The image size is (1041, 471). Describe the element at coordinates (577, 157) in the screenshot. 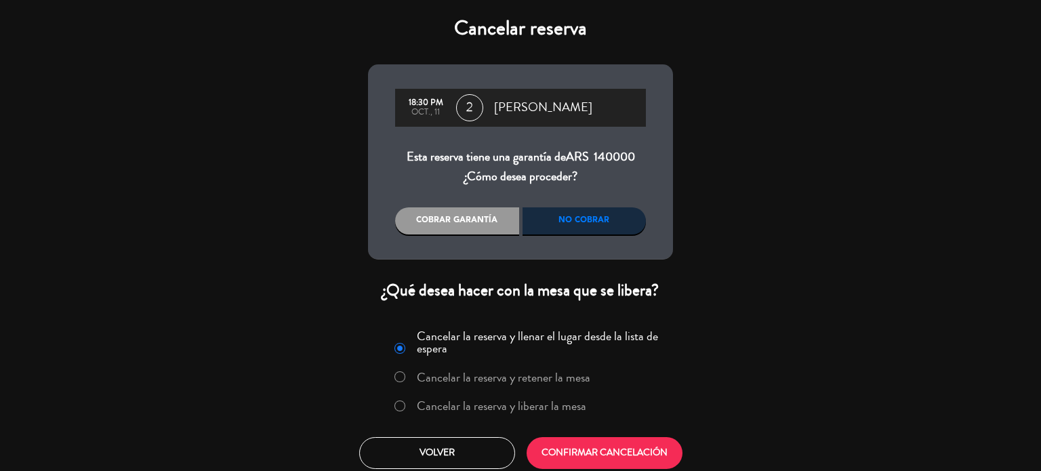

I see `span: ARS` at that location.